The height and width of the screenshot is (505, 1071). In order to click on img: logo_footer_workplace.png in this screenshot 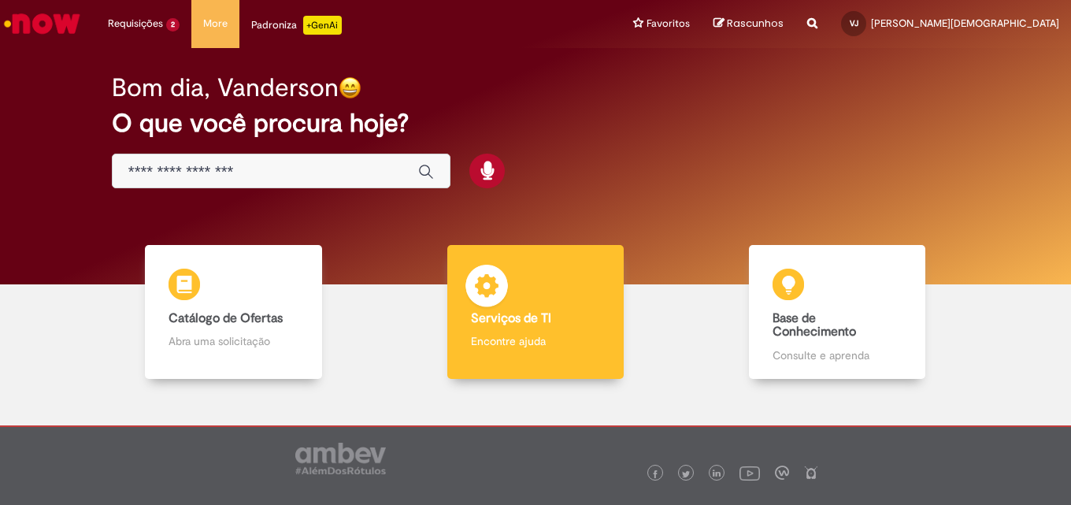, I will do `click(782, 472)`.